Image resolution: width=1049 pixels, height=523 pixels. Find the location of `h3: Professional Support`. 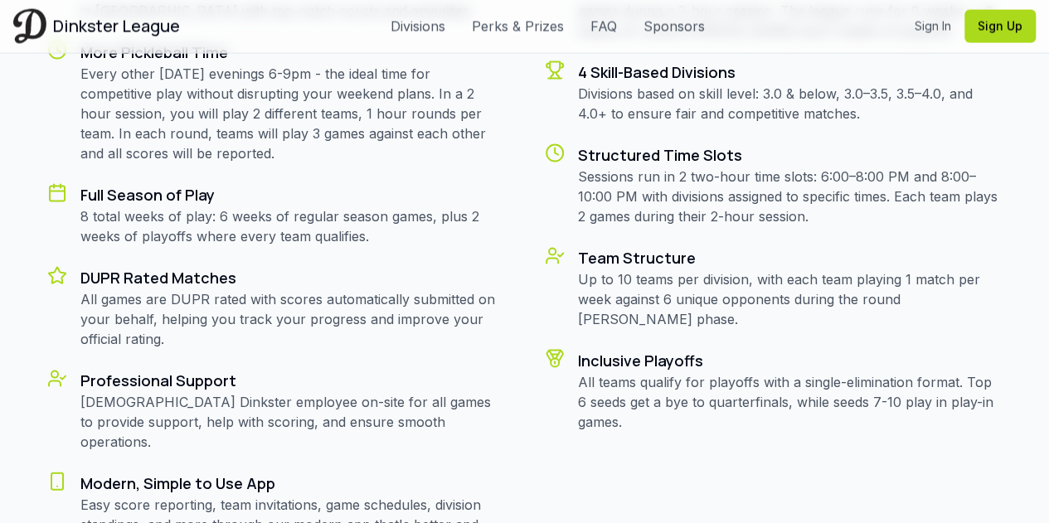

h3: Professional Support is located at coordinates (293, 381).